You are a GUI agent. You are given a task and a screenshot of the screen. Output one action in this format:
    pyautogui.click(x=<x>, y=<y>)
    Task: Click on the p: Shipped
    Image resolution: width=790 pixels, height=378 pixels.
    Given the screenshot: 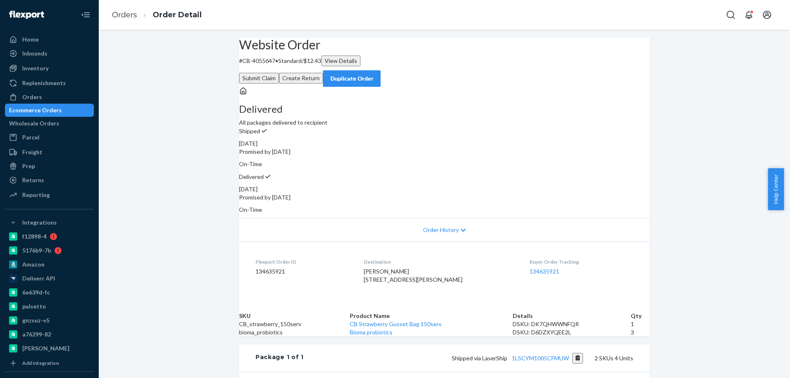 What is the action you would take?
    pyautogui.click(x=444, y=131)
    